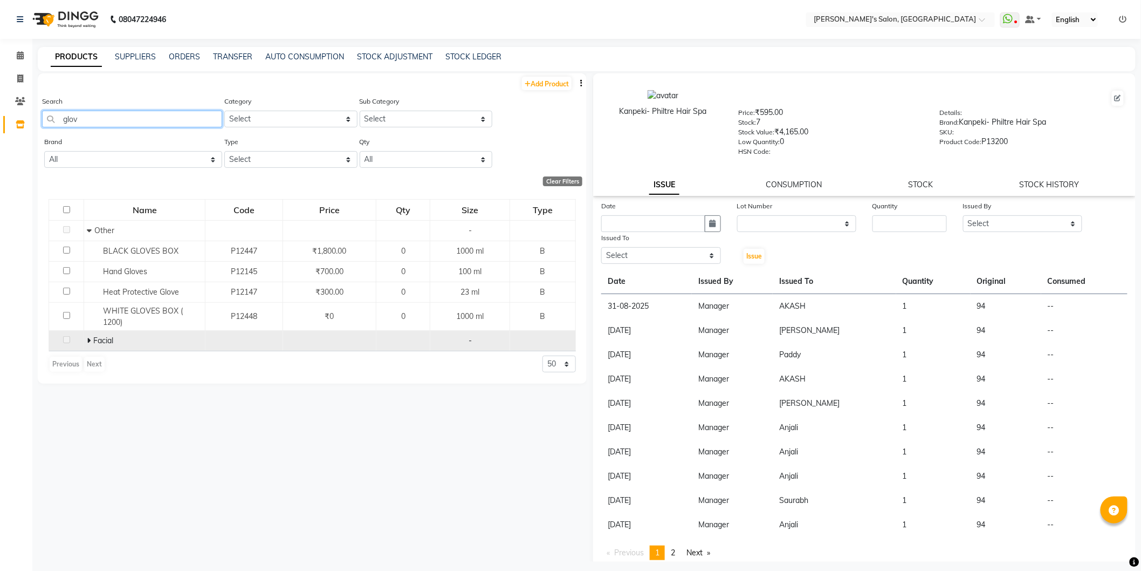 This screenshot has width=1141, height=571. What do you see at coordinates (746, 113) in the screenshot?
I see `label: Price:` at bounding box center [746, 113].